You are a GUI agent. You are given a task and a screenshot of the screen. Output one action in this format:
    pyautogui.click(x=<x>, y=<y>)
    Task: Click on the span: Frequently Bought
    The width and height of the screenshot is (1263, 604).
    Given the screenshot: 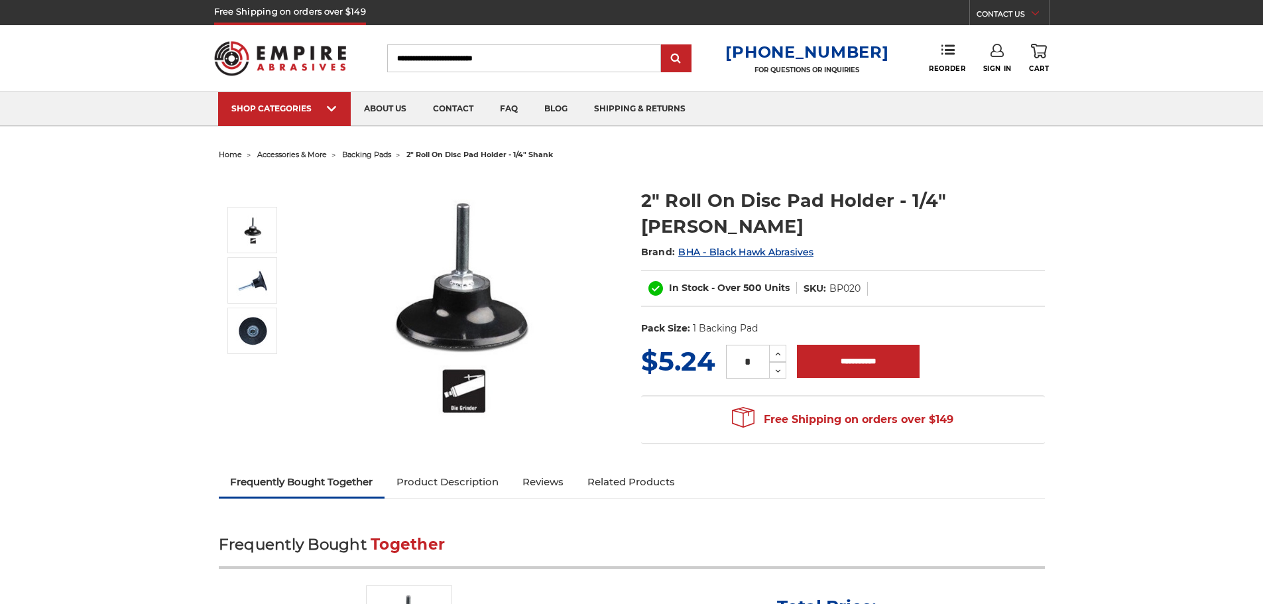 What is the action you would take?
    pyautogui.click(x=292, y=544)
    